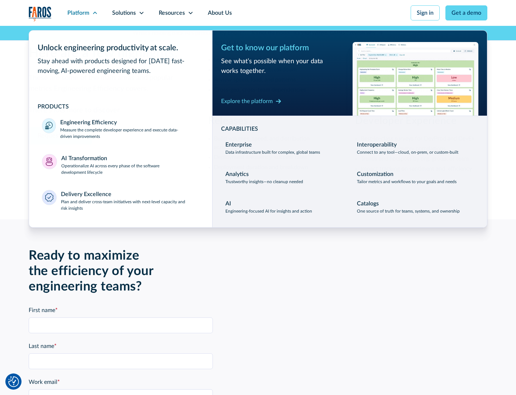 The image size is (516, 395). I want to click on div: Solutions, so click(124, 13).